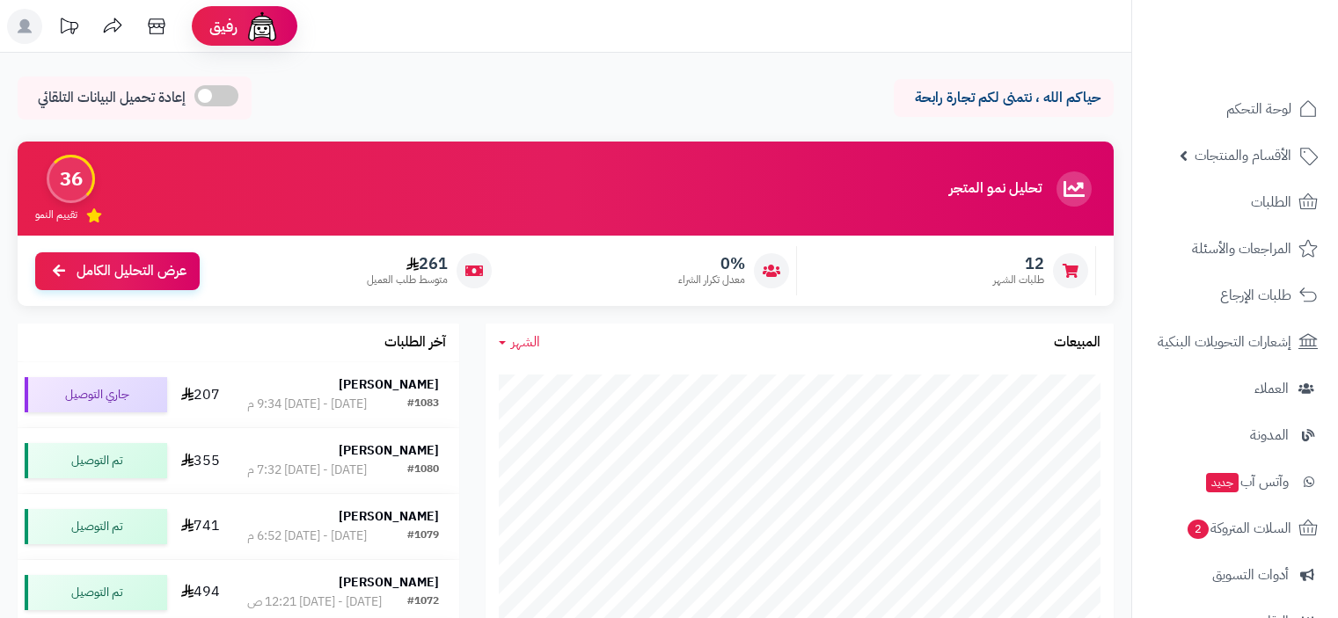 This screenshot has height=618, width=1338. Describe the element at coordinates (1235, 435) in the screenshot. I see `a: المدونة` at that location.